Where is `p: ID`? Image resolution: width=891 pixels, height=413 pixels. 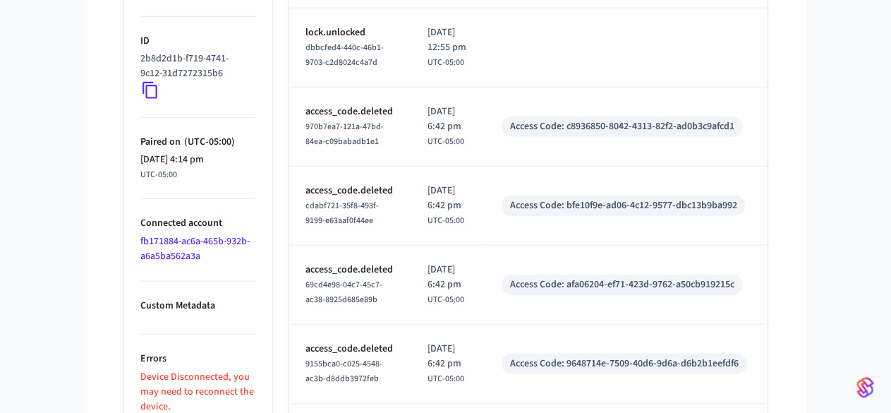 p: ID is located at coordinates (198, 41).